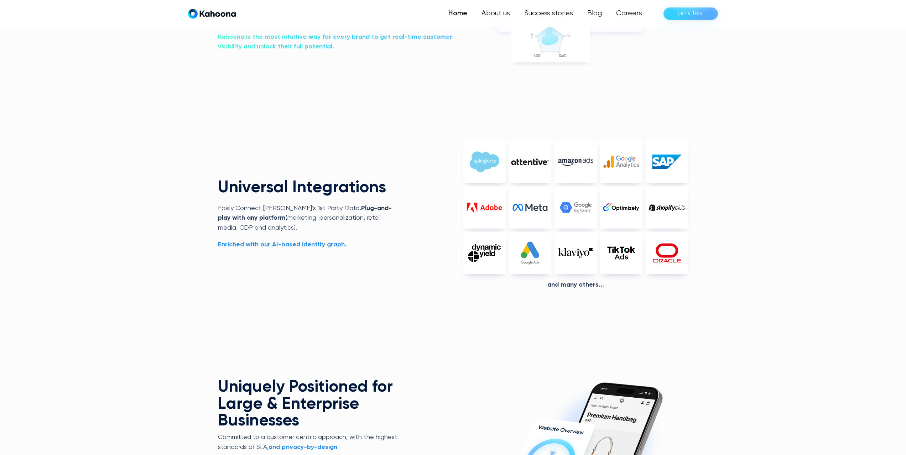 Image resolution: width=906 pixels, height=455 pixels. I want to click on a: Let’s Talk!, so click(691, 14).